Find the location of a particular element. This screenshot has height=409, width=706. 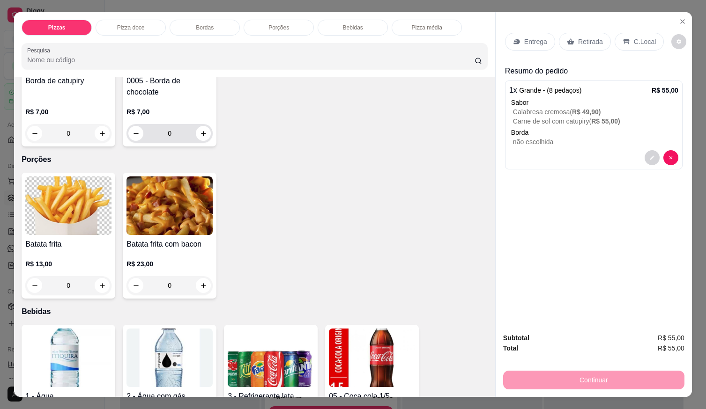

h4: Borda de catupiry is located at coordinates (68, 81).